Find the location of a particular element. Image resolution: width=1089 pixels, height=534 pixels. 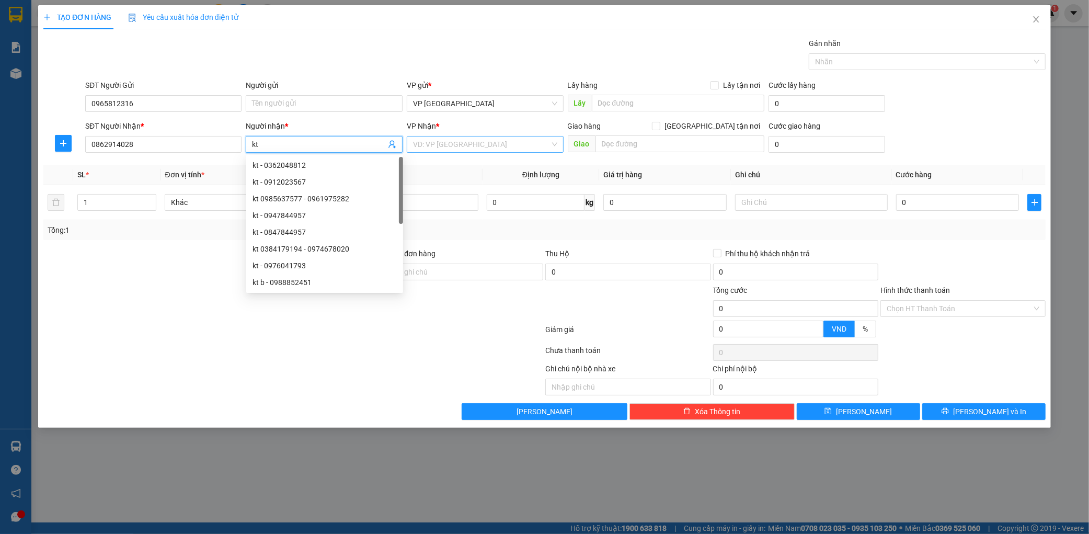

span: Giá trị hàng is located at coordinates (622, 175).